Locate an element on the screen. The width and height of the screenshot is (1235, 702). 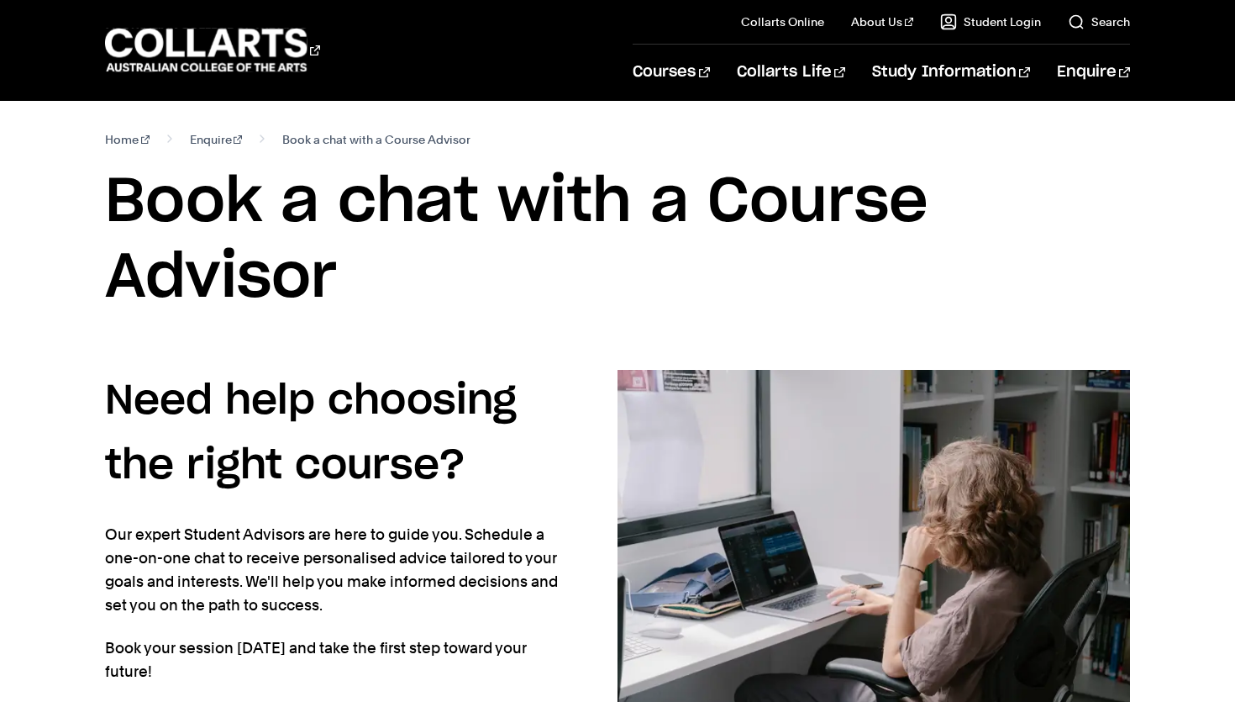
p: Our expert Student Advisors are here to guide you. Schedule a one-on-one chat to receive personal... is located at coordinates (334, 570).